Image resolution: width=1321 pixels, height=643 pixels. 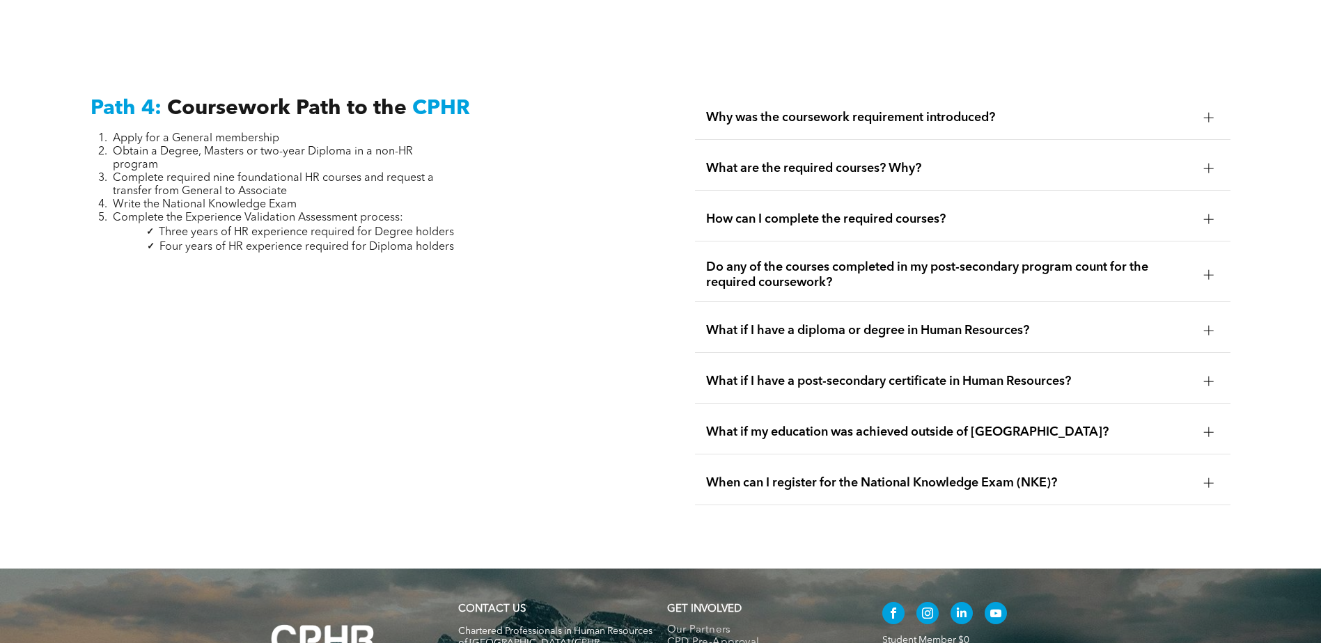 What do you see at coordinates (996, 615) in the screenshot?
I see `a: youtube` at bounding box center [996, 615].